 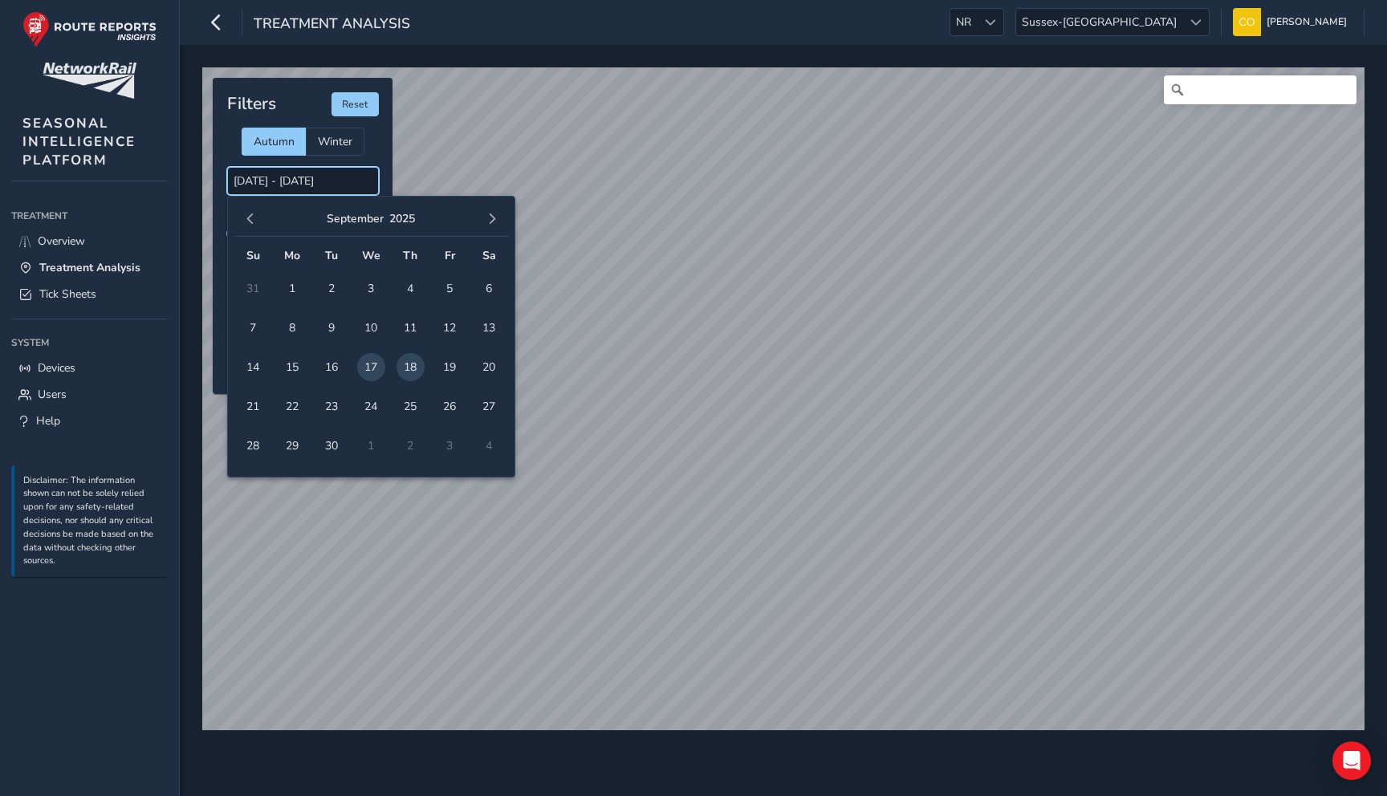 I want to click on span: 30, so click(x=331, y=445).